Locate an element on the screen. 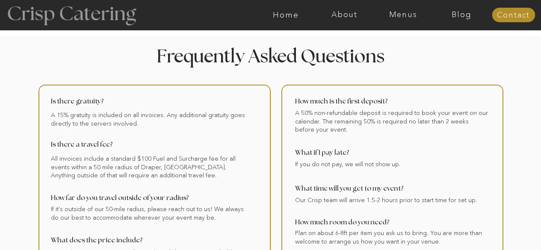  nav: About is located at coordinates (344, 15).